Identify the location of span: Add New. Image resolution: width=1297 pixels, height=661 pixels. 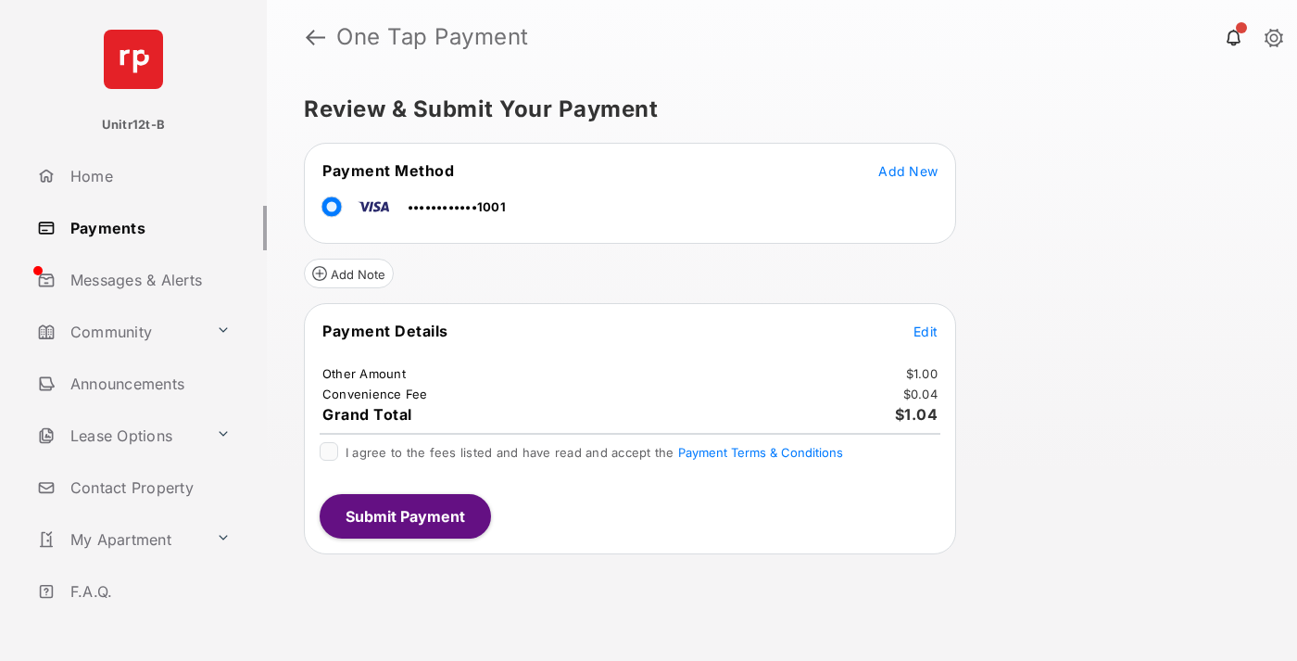
(908, 170).